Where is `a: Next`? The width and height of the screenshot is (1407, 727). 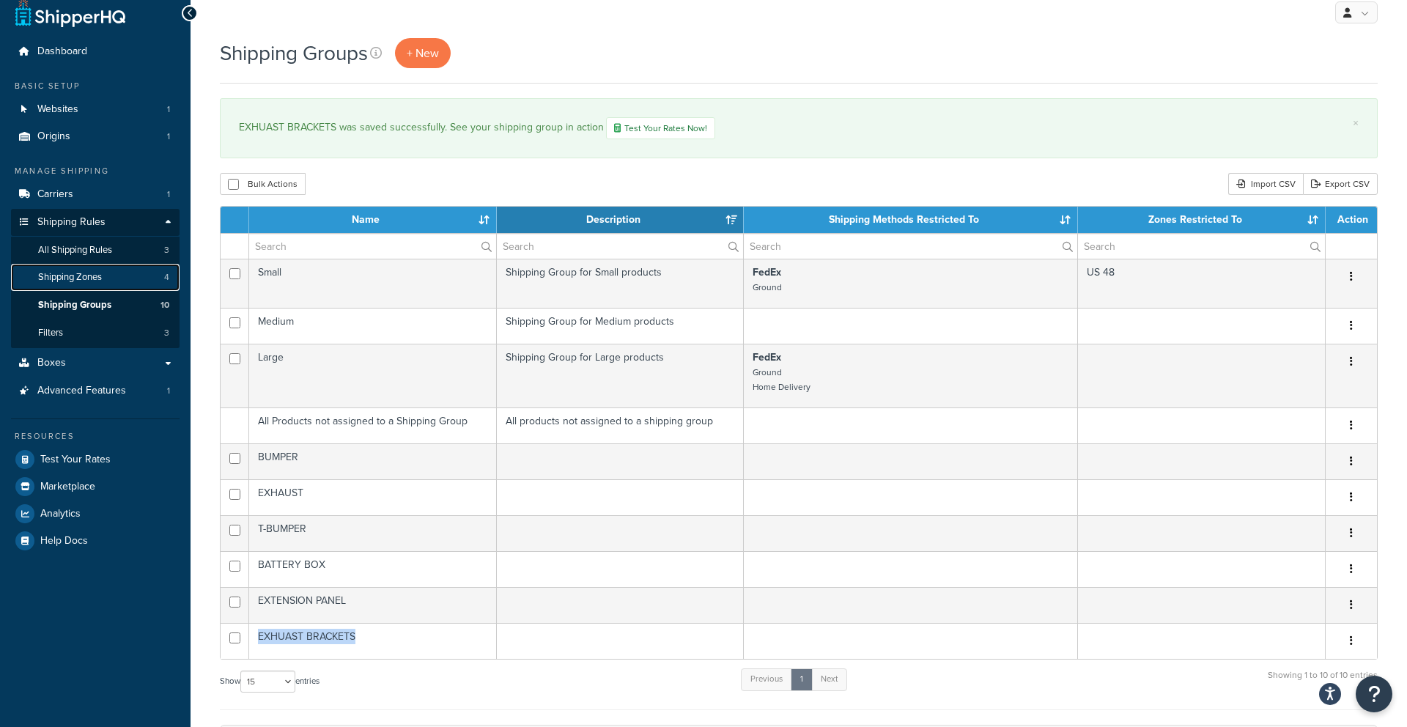
a: Next is located at coordinates (829, 679).